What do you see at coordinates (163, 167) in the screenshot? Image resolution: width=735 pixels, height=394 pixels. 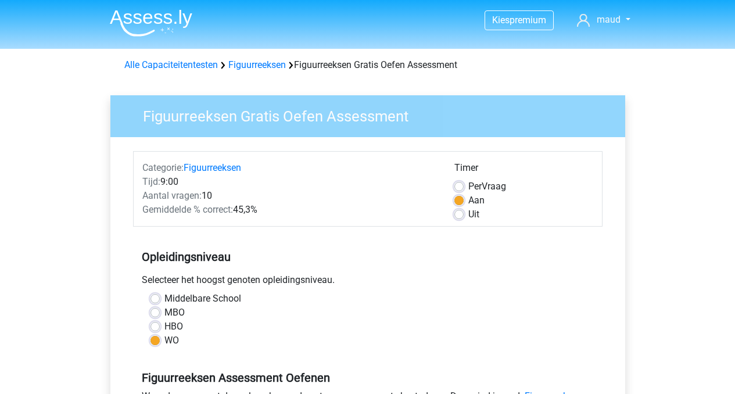 I see `span: Categorie:` at bounding box center [163, 167].